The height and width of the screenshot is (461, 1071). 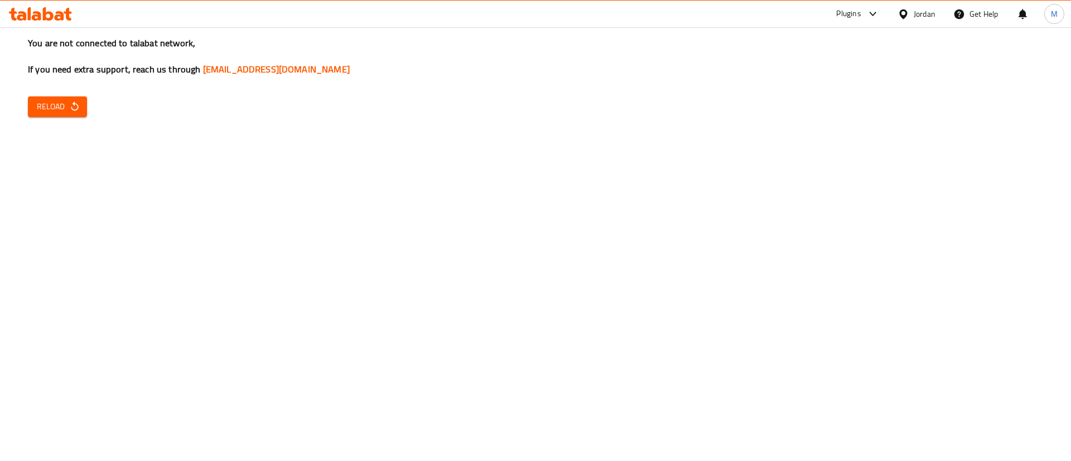 I want to click on div: Jordan, so click(x=924, y=14).